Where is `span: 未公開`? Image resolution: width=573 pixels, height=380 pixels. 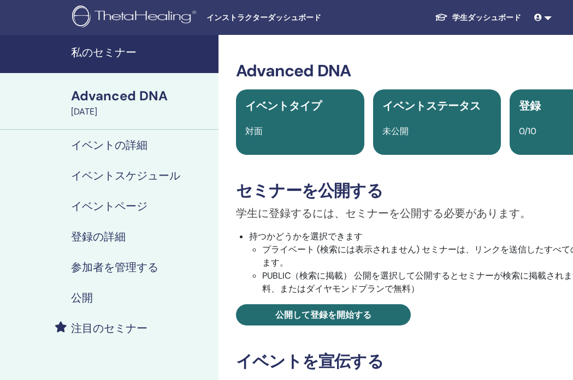
span: 未公開 is located at coordinates (395, 131).